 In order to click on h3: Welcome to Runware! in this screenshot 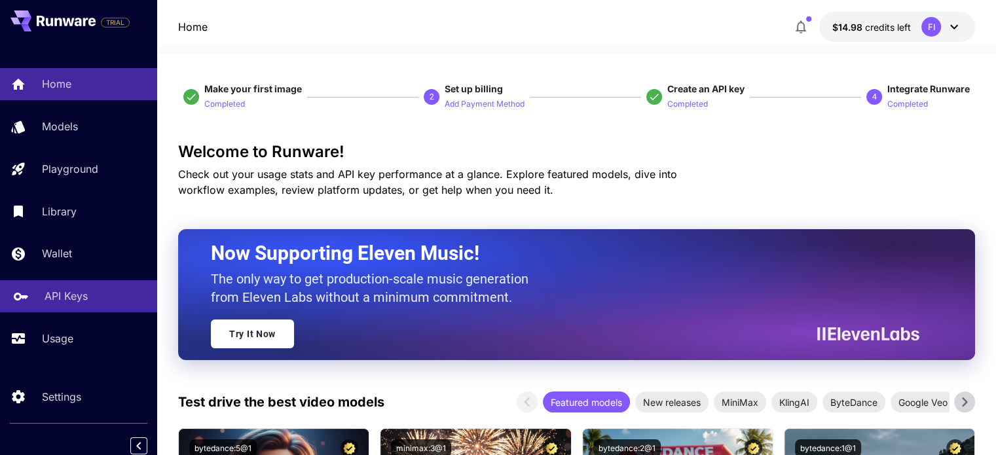, I will do `click(576, 152)`.